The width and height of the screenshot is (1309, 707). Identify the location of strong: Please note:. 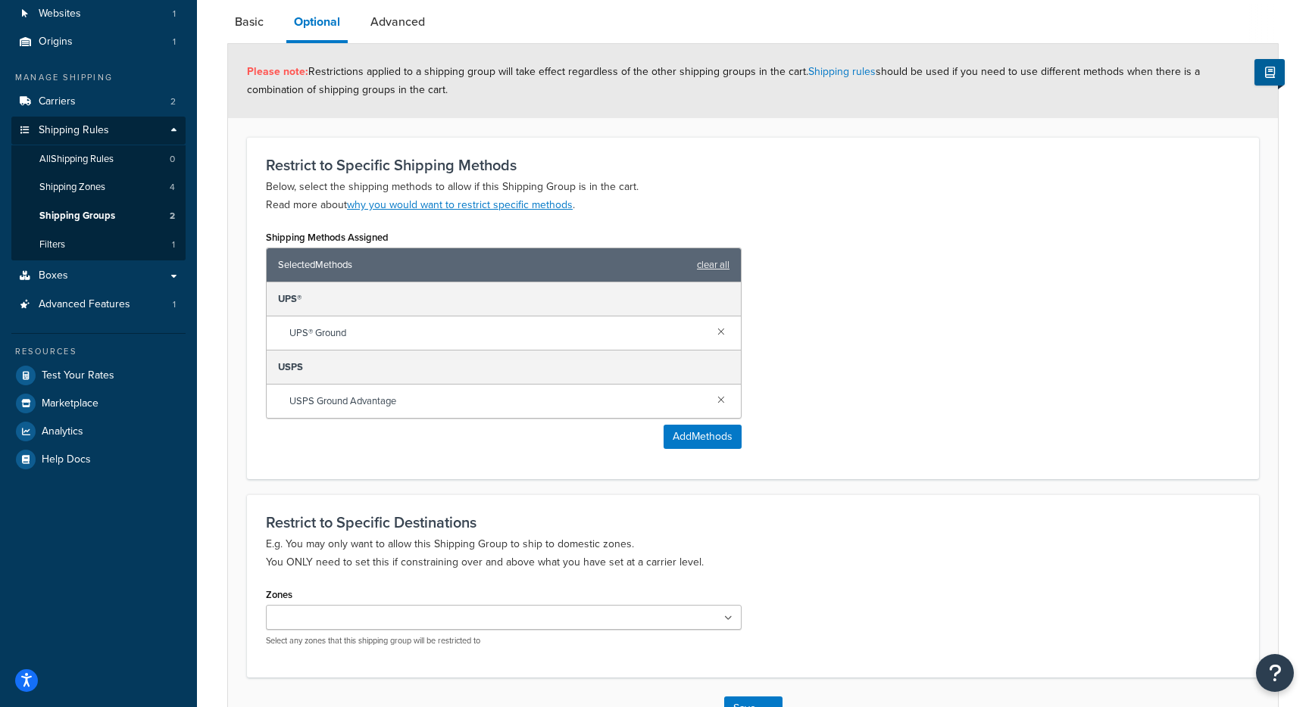
(277, 71).